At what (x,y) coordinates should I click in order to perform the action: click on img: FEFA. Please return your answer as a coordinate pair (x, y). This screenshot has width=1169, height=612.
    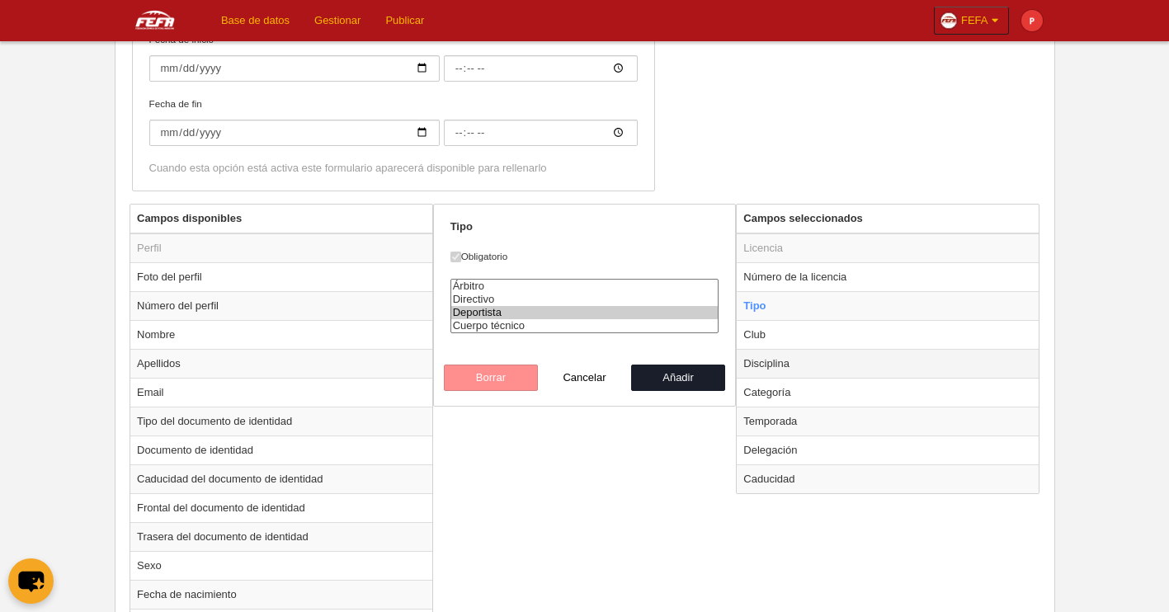
    Looking at the image, I should click on (155, 20).